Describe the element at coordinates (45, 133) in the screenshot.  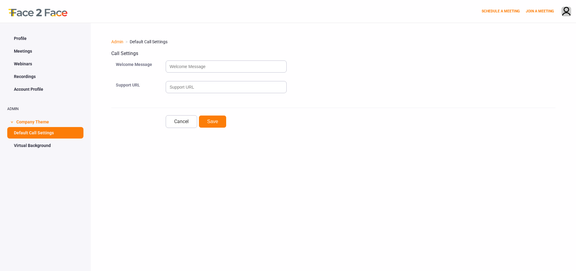
I see `a: Default Call Settings` at that location.